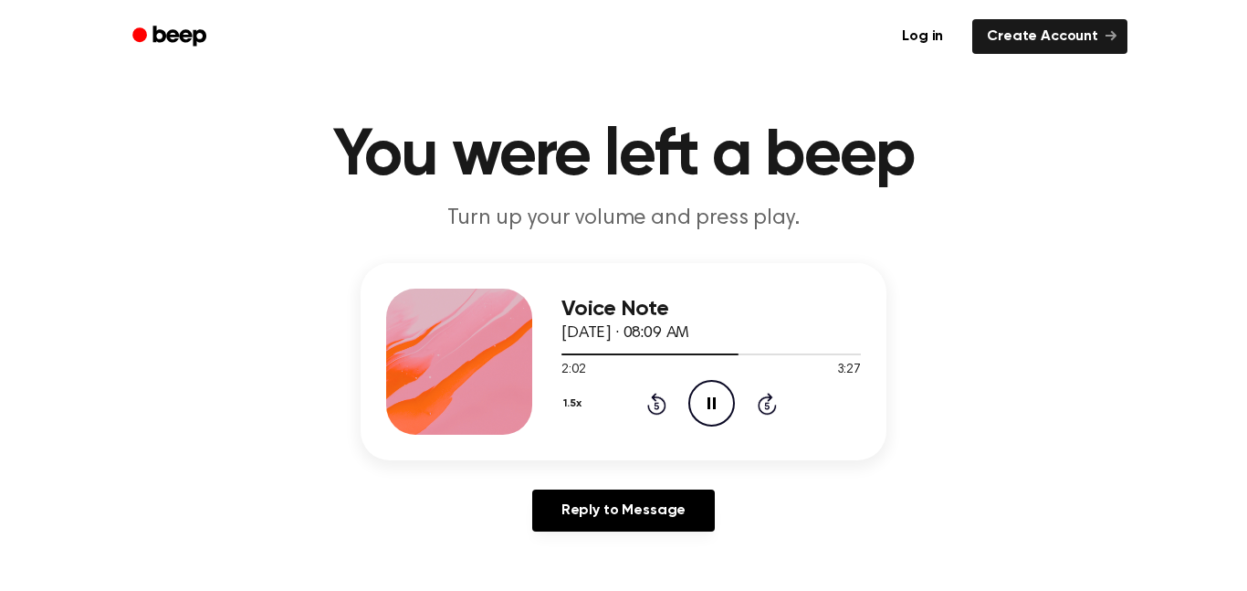  What do you see at coordinates (1050, 37) in the screenshot?
I see `a: Create Account` at bounding box center [1050, 37].